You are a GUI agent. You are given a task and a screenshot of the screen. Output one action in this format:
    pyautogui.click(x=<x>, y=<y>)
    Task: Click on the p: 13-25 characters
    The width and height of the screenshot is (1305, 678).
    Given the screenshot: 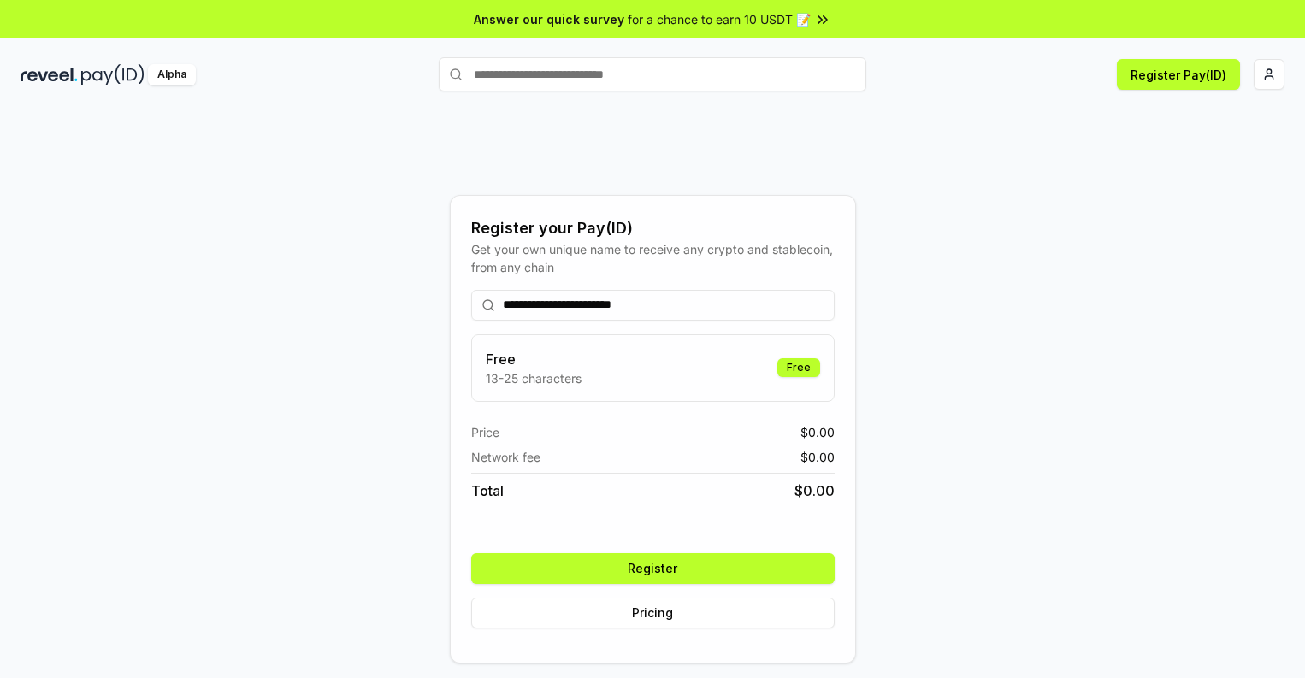 What is the action you would take?
    pyautogui.click(x=534, y=378)
    